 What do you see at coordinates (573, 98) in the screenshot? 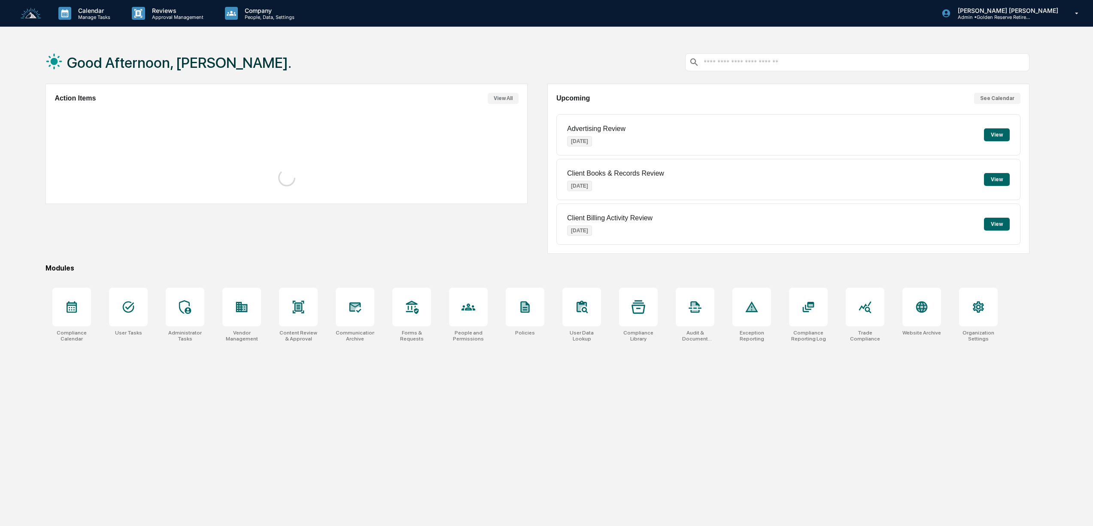
I see `h2: Upcoming` at bounding box center [573, 98].